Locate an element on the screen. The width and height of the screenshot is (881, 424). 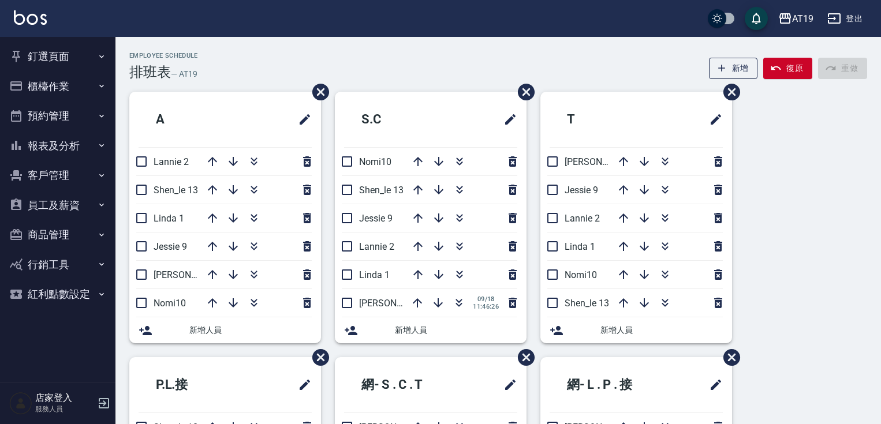
h2: T is located at coordinates (598, 119).